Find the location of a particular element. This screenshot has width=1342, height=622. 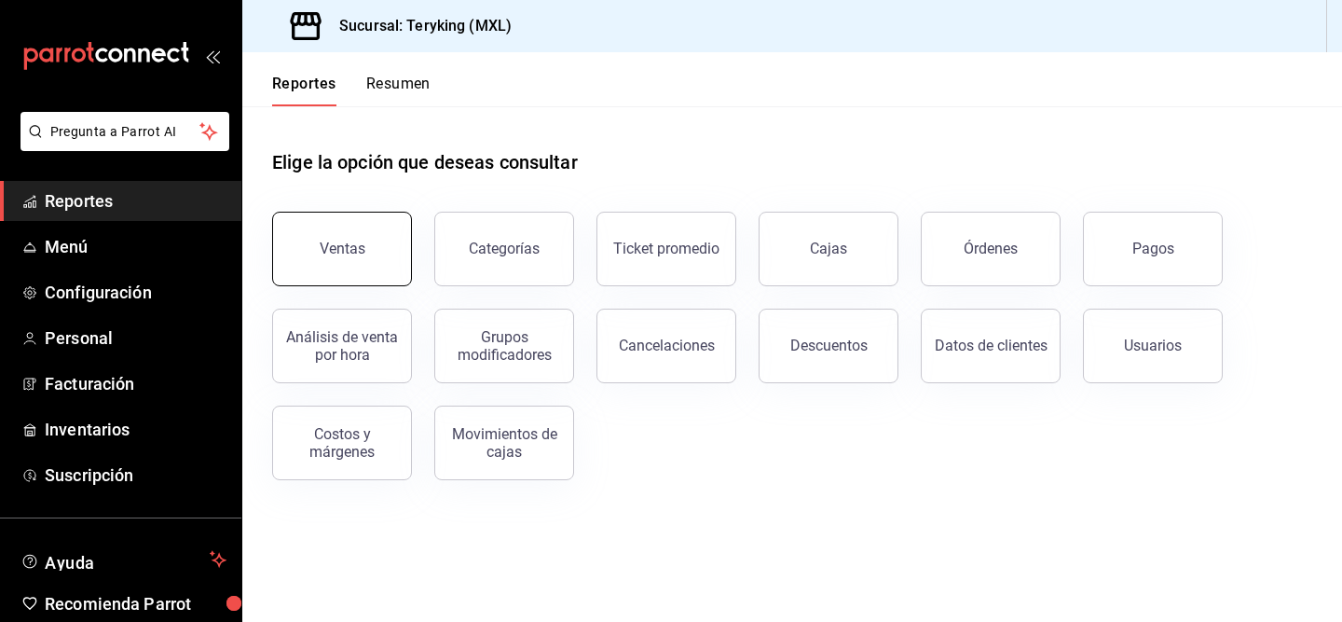

span: Reportes is located at coordinates (135, 200).